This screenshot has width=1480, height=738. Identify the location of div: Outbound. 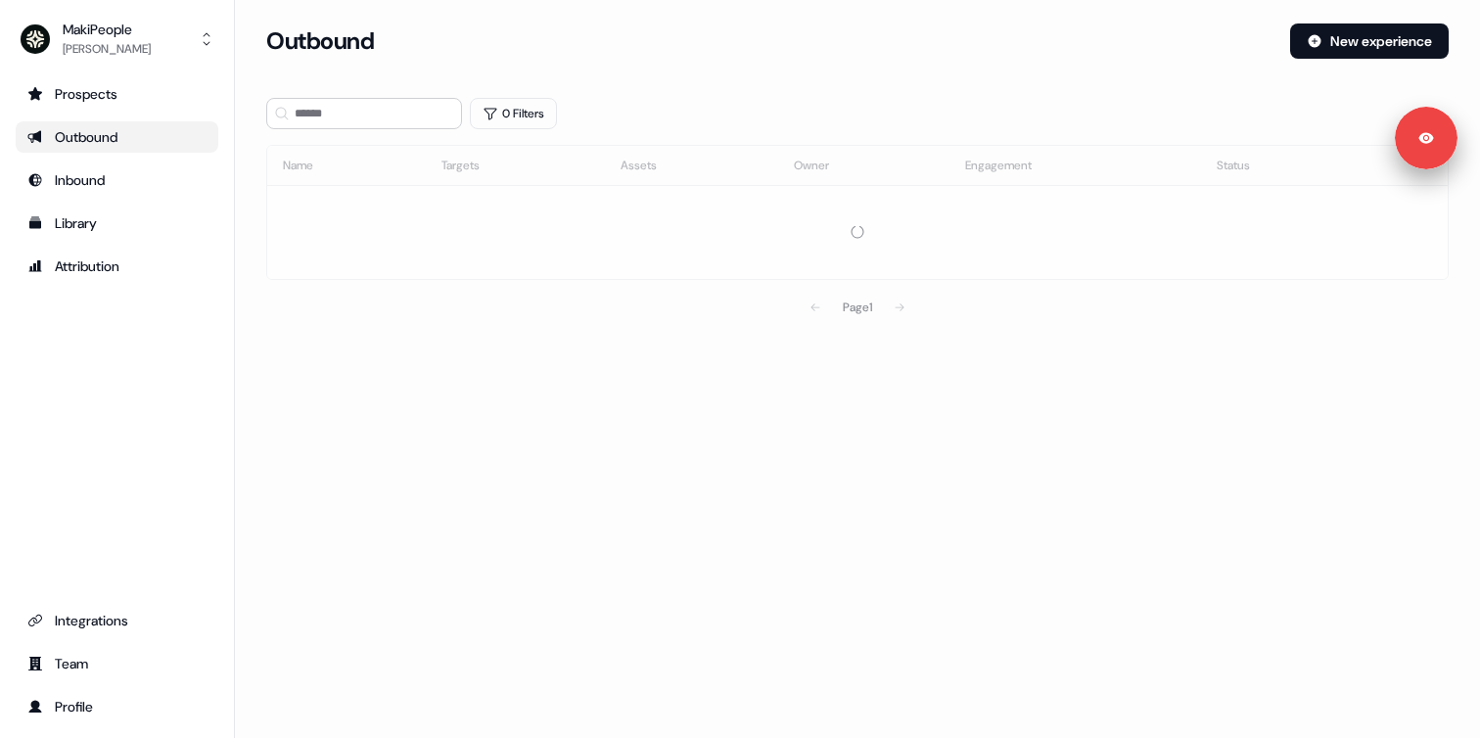
(116, 137).